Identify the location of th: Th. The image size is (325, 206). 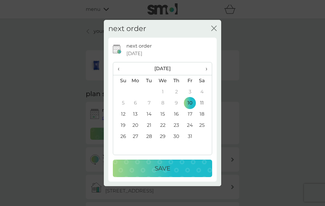
(177, 81).